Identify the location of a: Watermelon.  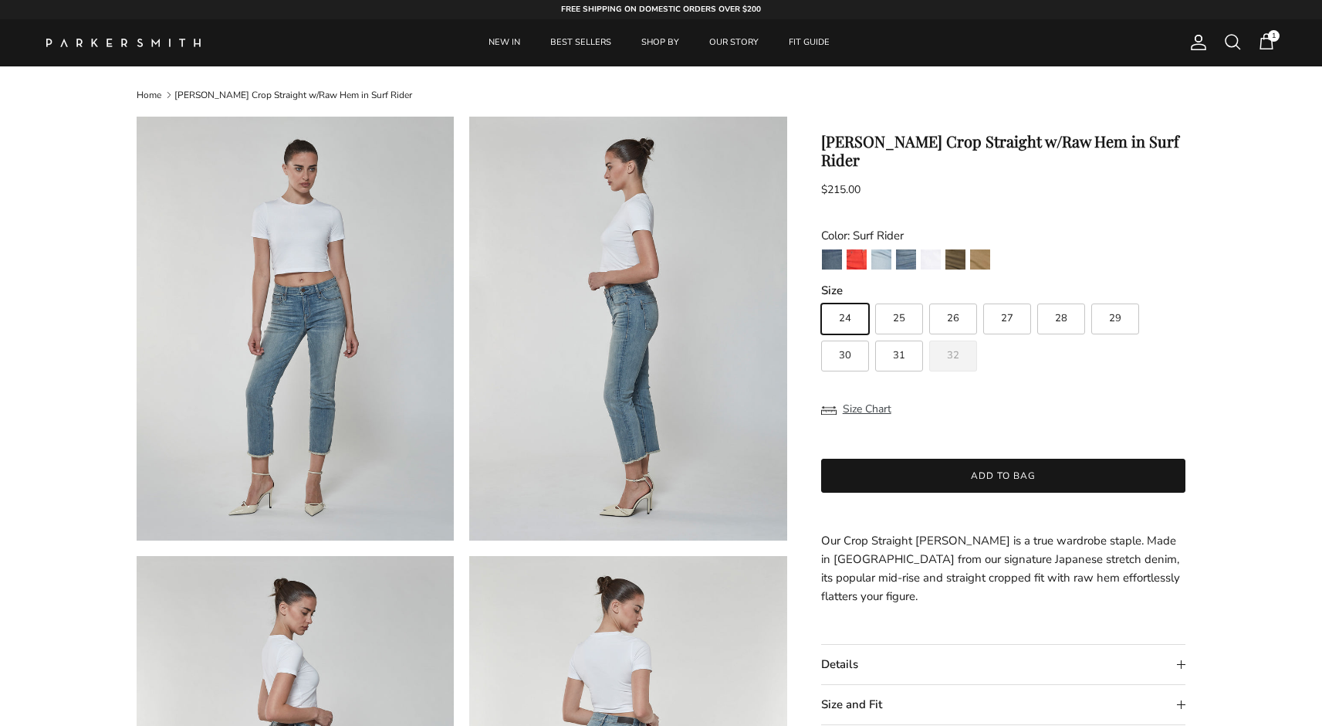
(857, 262).